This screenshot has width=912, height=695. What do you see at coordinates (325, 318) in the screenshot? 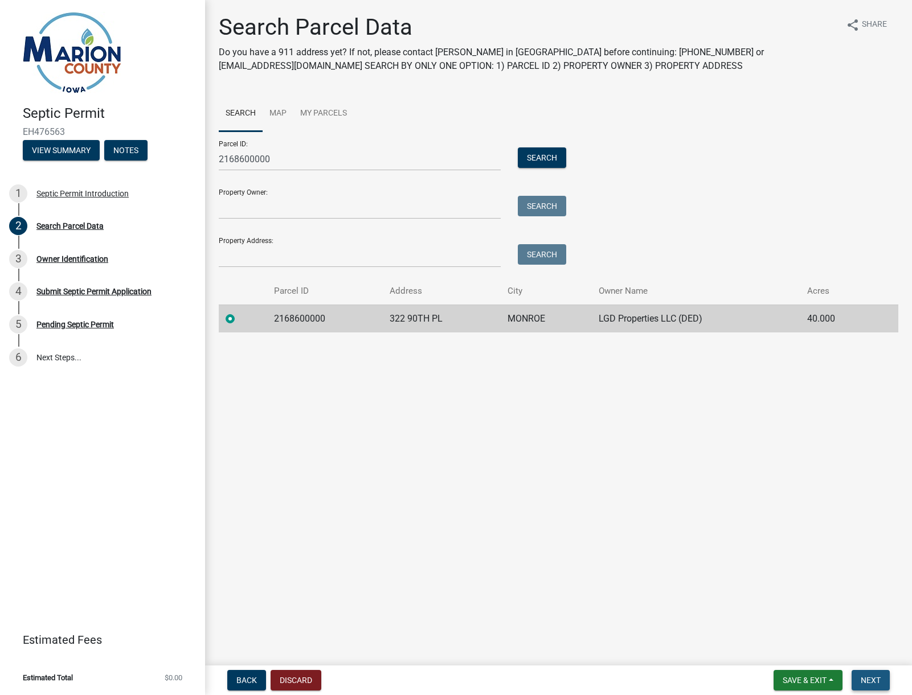
I see `td: 2168600000` at bounding box center [325, 318].